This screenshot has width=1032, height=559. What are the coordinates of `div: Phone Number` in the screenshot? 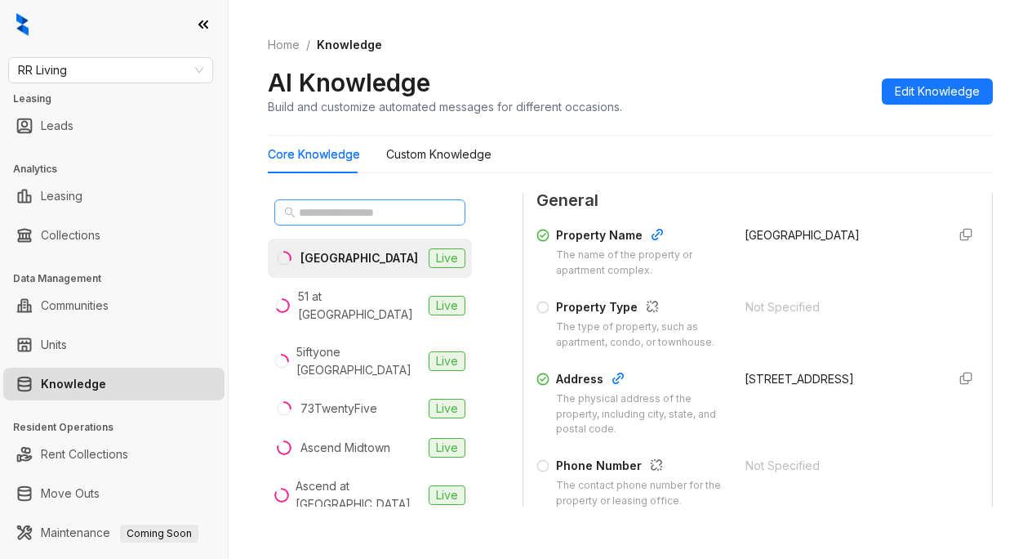 It's located at (641, 467).